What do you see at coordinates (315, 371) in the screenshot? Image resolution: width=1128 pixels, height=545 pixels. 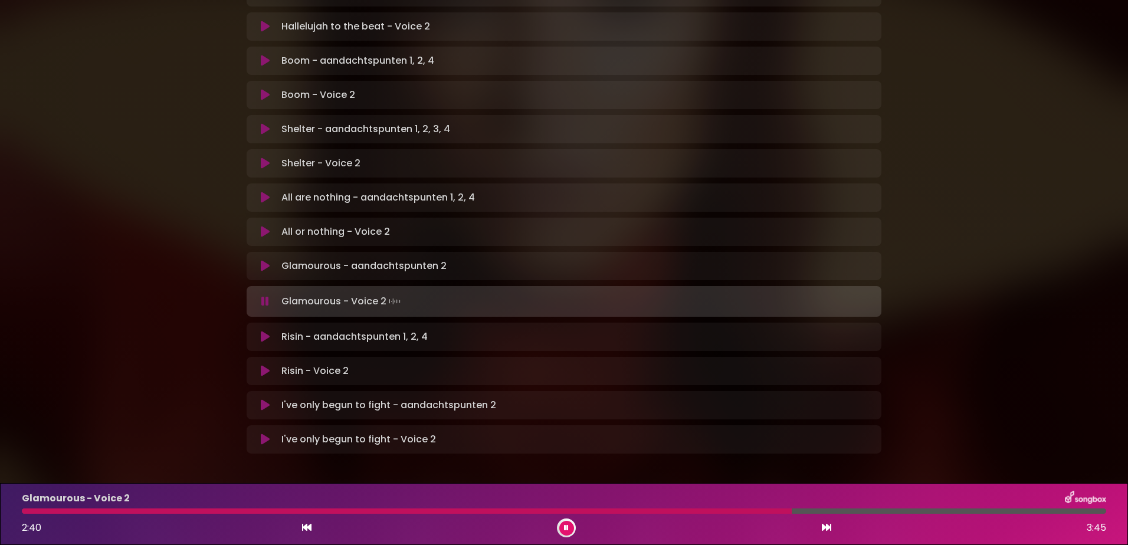 I see `p: Risin - Voice 2` at bounding box center [315, 371].